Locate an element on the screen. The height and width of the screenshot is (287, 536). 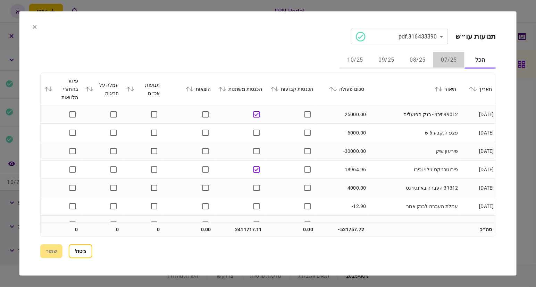
div: הוצאות is located at coordinates (188, 89).